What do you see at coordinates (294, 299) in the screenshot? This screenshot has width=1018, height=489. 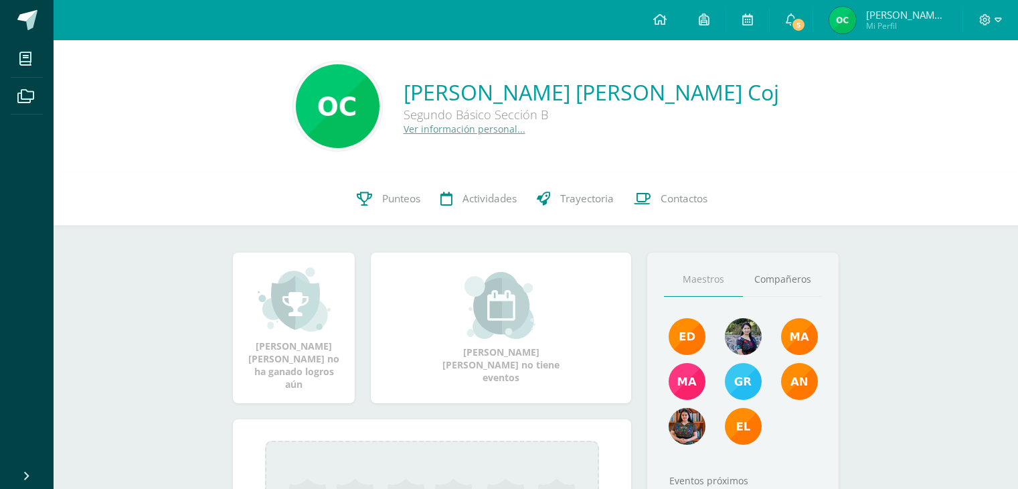 I see `img: achievement_small.png` at bounding box center [294, 299].